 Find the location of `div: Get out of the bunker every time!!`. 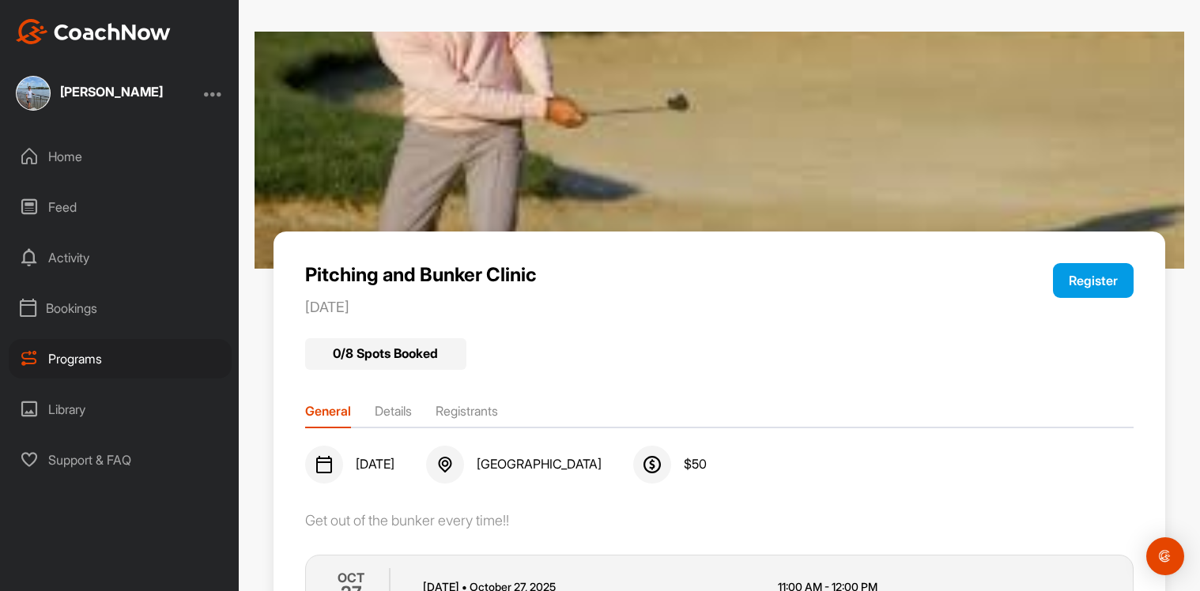

div: Get out of the bunker every time!! is located at coordinates (719, 521).